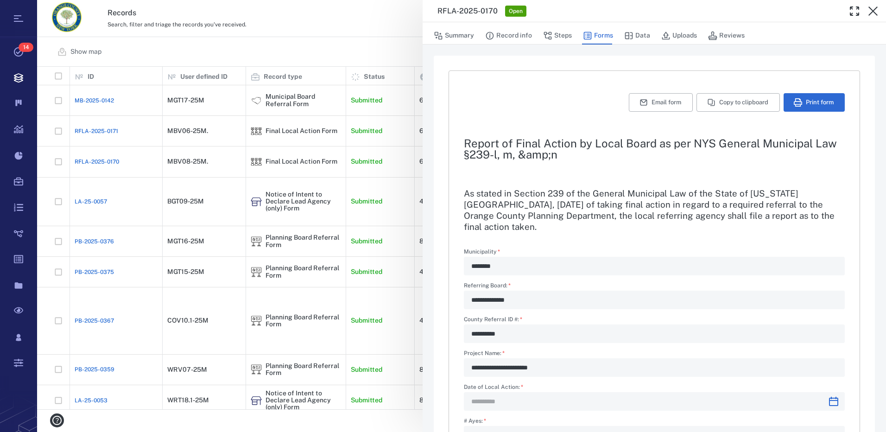 The width and height of the screenshot is (886, 432). I want to click on div: County Referral ID #:, so click(654, 334).